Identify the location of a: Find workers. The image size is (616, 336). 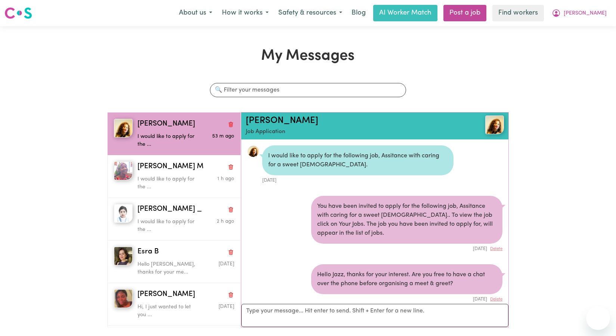
(518, 13).